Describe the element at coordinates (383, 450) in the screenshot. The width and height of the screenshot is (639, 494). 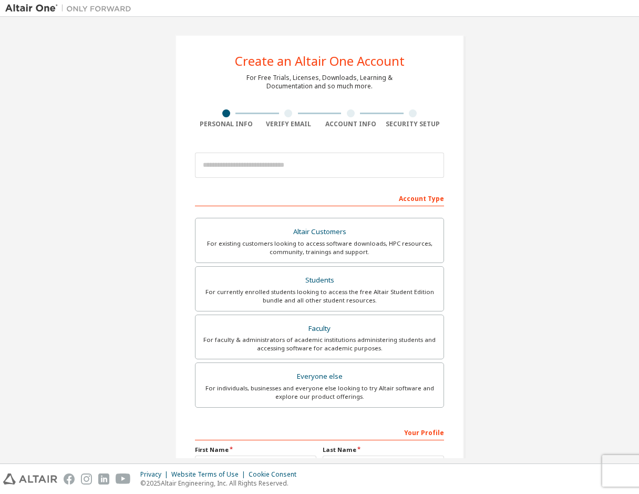
I see `label: Last Name` at that location.